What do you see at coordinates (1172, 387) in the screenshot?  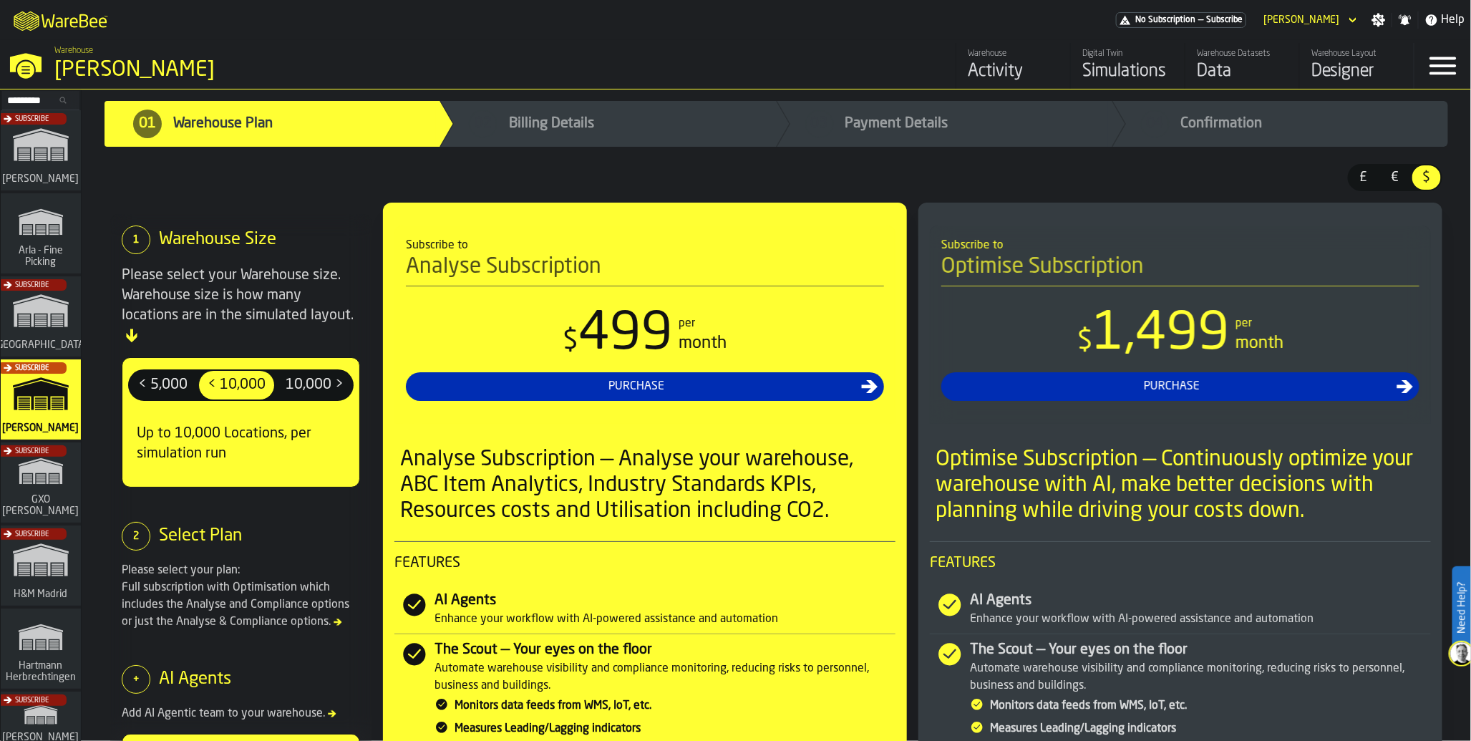 I see `div: Purchase` at bounding box center [1172, 387].